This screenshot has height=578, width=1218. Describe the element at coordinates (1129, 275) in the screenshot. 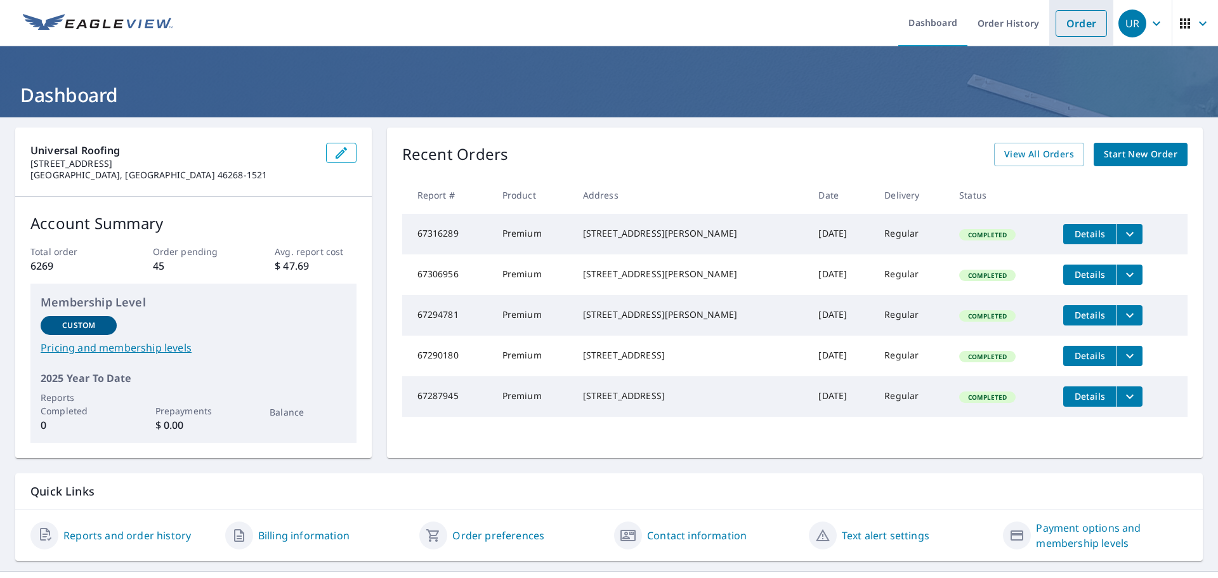

I see `button: filesDropdownBtn-67306956` at that location.